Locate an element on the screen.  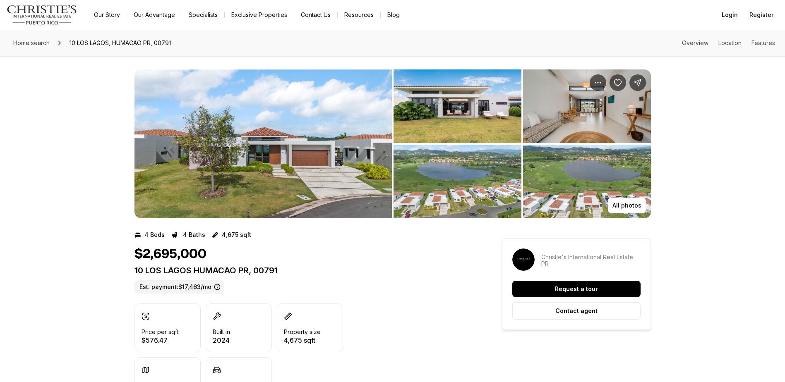
a: Skip to: Overview is located at coordinates (695, 43).